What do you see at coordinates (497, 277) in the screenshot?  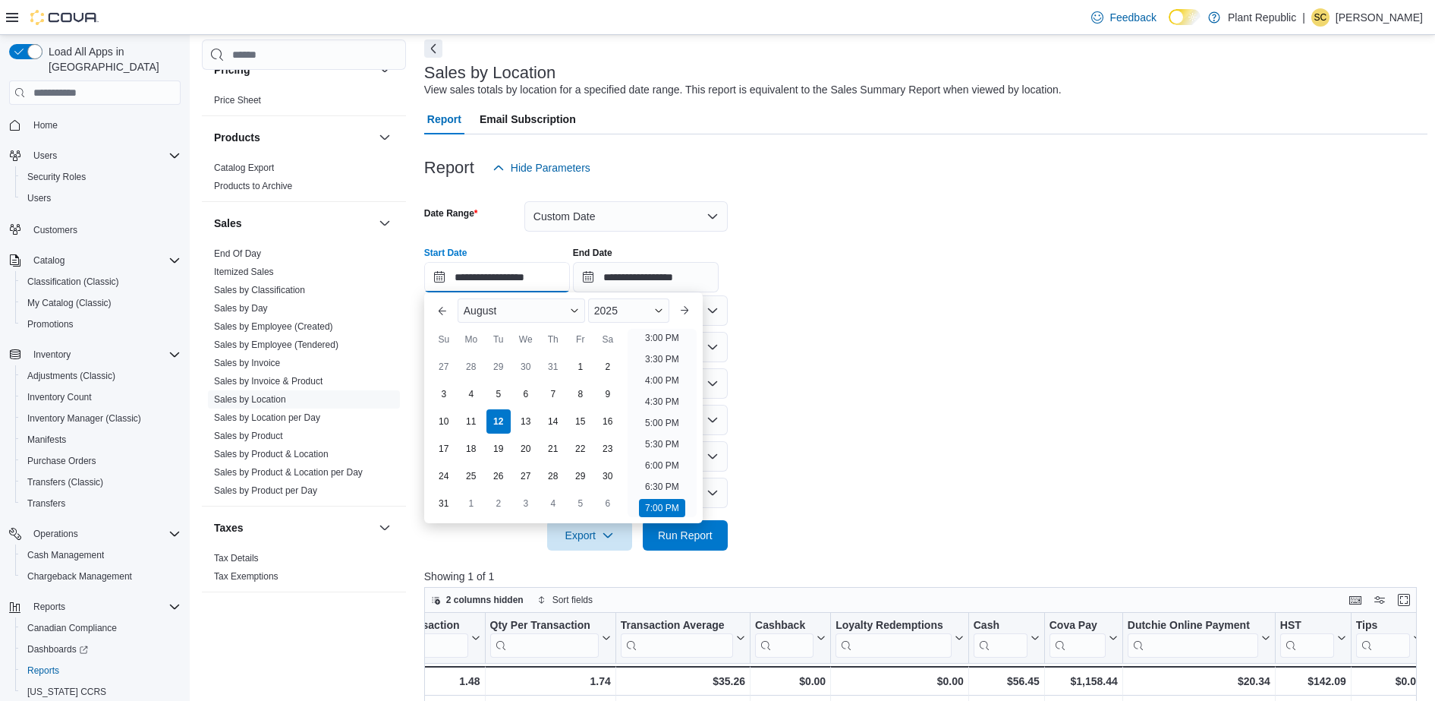 I see `input: Press the down key to enter a popover containing a calendar. Press the escape key to close the po...` at bounding box center [497, 277].